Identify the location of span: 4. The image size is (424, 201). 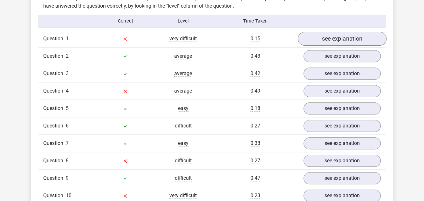
(67, 91).